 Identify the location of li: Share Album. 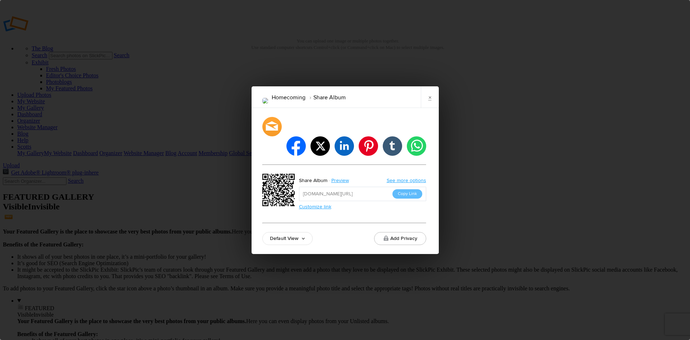
(326, 97).